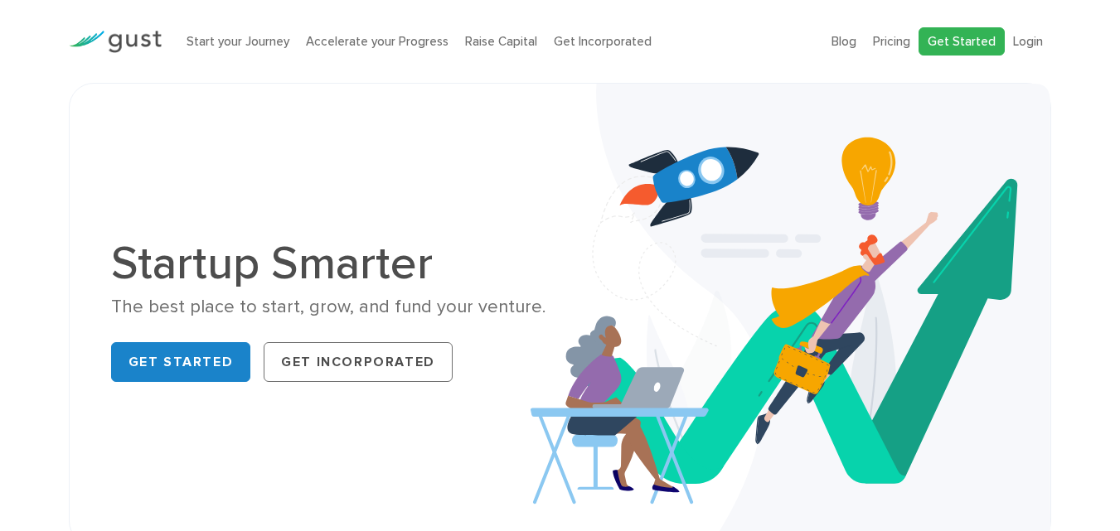  I want to click on a: Login, so click(1028, 41).